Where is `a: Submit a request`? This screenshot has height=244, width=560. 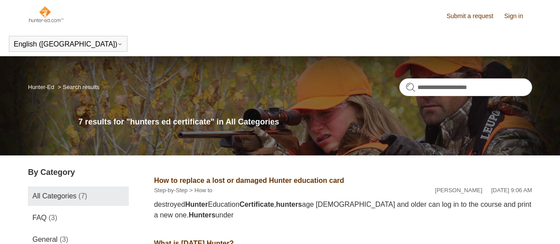
a: Submit a request is located at coordinates (474, 16).